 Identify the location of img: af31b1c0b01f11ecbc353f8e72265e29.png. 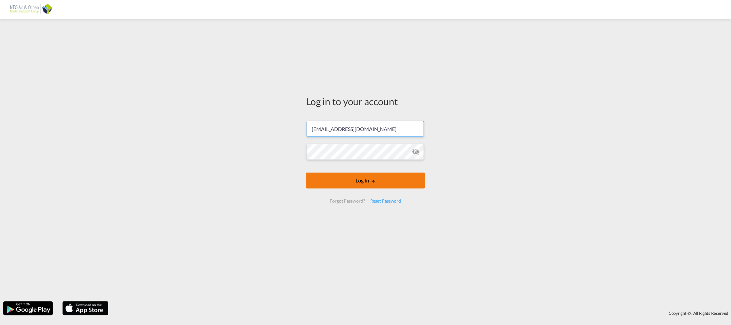
(31, 10).